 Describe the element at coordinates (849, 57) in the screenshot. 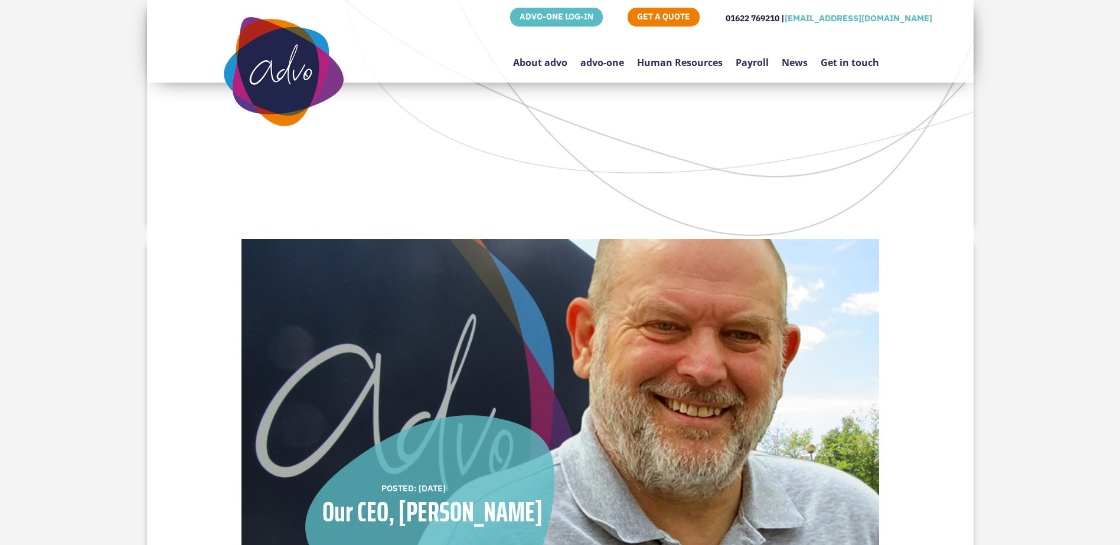

I see `a: Get in touch` at that location.